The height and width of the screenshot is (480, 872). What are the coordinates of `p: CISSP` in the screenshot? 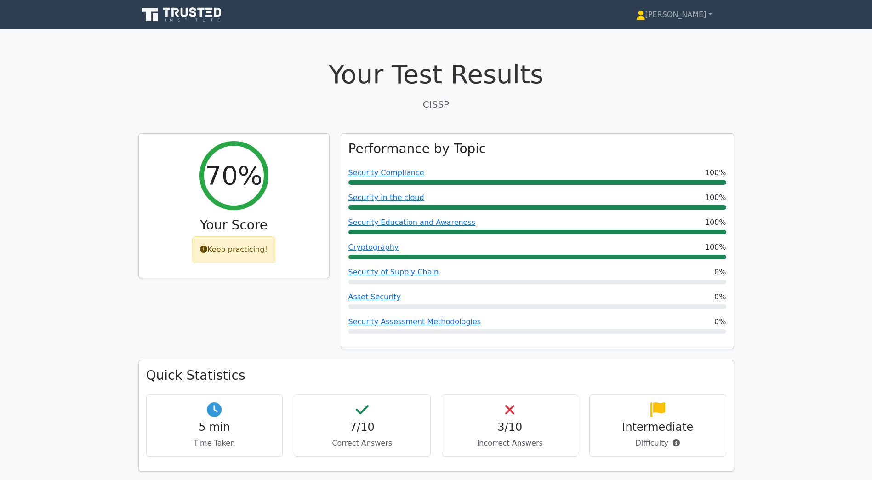 It's located at (436, 104).